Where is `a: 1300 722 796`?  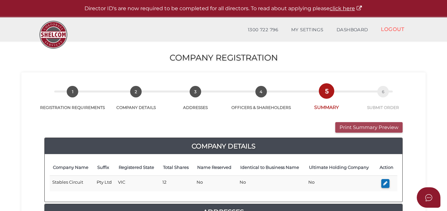 a: 1300 722 796 is located at coordinates (263, 30).